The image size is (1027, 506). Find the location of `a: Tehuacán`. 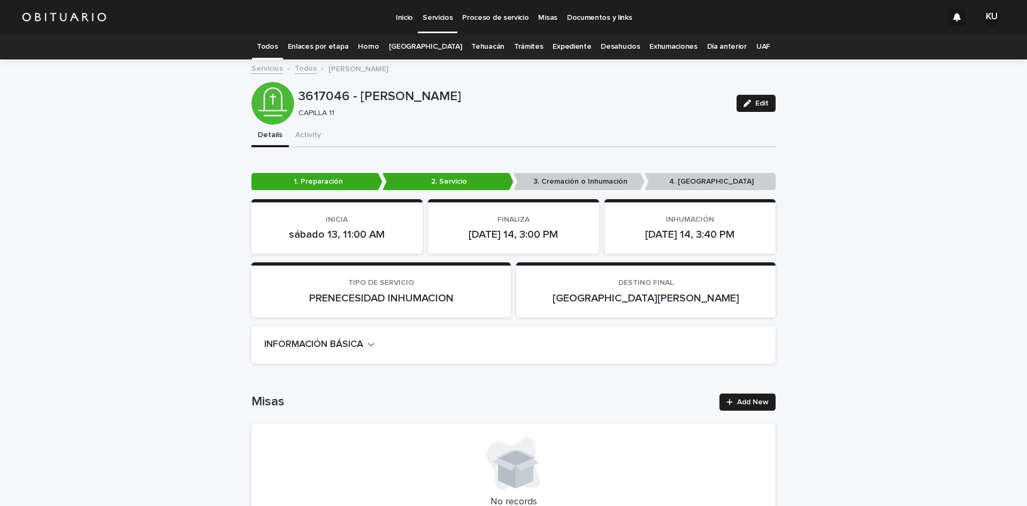

a: Tehuacán is located at coordinates (488, 47).